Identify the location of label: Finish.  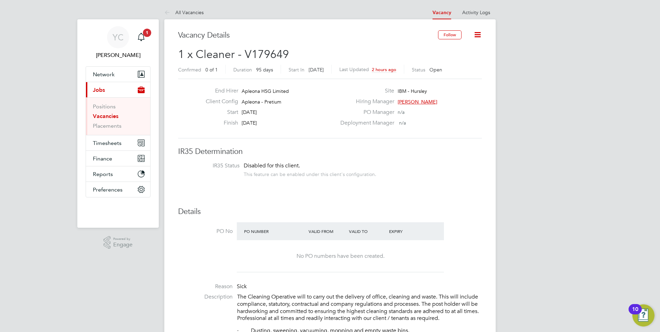
(219, 123).